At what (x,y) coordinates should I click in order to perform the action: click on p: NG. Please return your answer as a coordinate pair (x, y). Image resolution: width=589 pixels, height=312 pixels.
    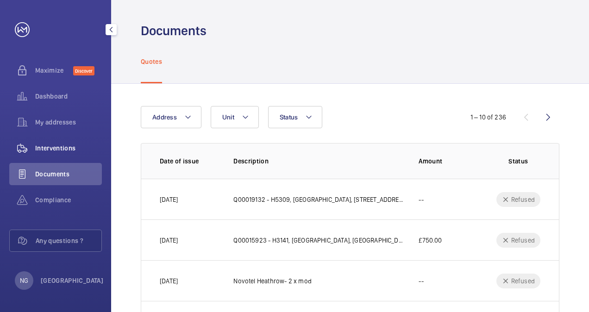
    Looking at the image, I should click on (24, 280).